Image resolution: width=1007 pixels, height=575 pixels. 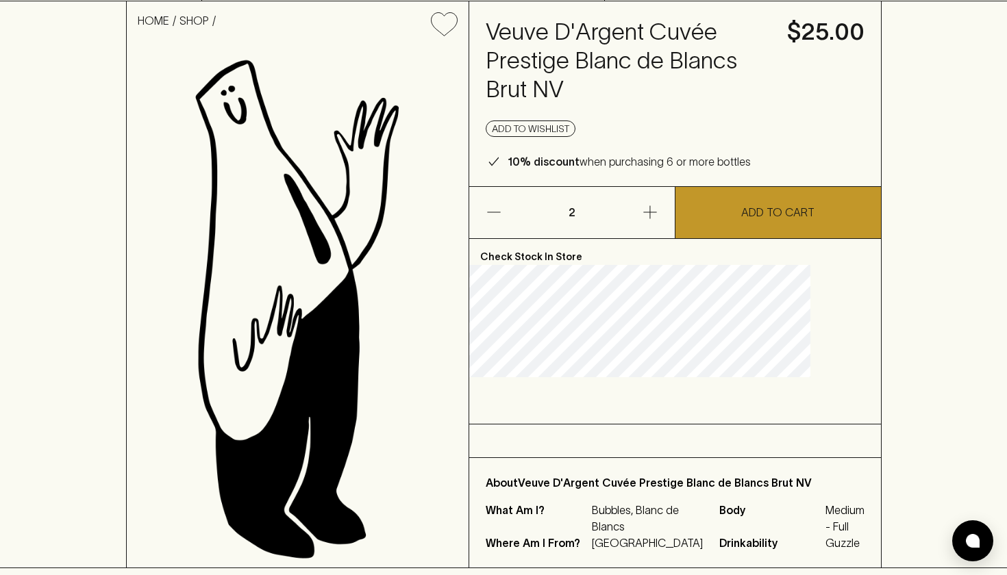 What do you see at coordinates (825, 32) in the screenshot?
I see `h4: $25.00` at bounding box center [825, 32].